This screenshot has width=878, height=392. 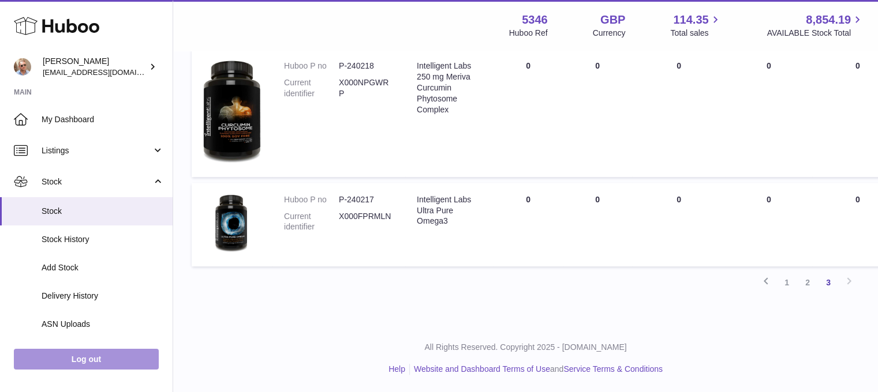 What do you see at coordinates (695, 25) in the screenshot?
I see `a: 114.35 Total sales` at bounding box center [695, 25].